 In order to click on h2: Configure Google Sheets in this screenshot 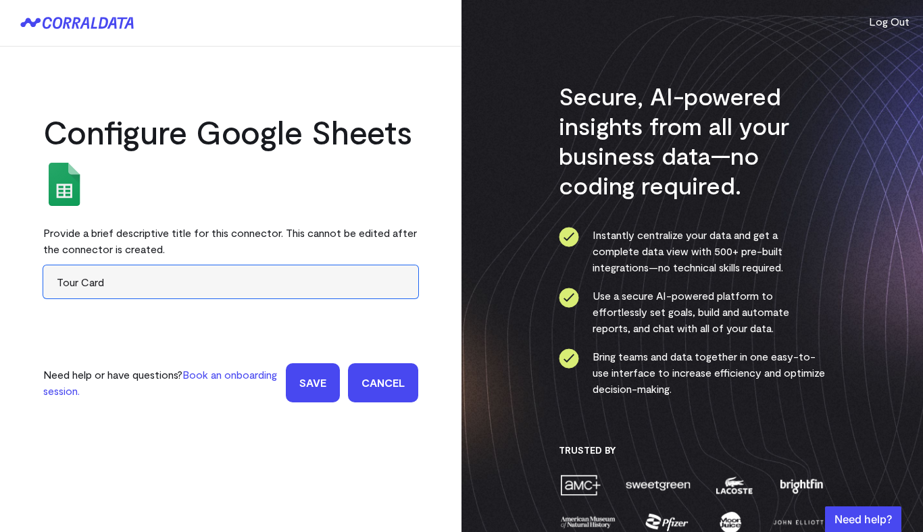, I will do `click(230, 132)`.